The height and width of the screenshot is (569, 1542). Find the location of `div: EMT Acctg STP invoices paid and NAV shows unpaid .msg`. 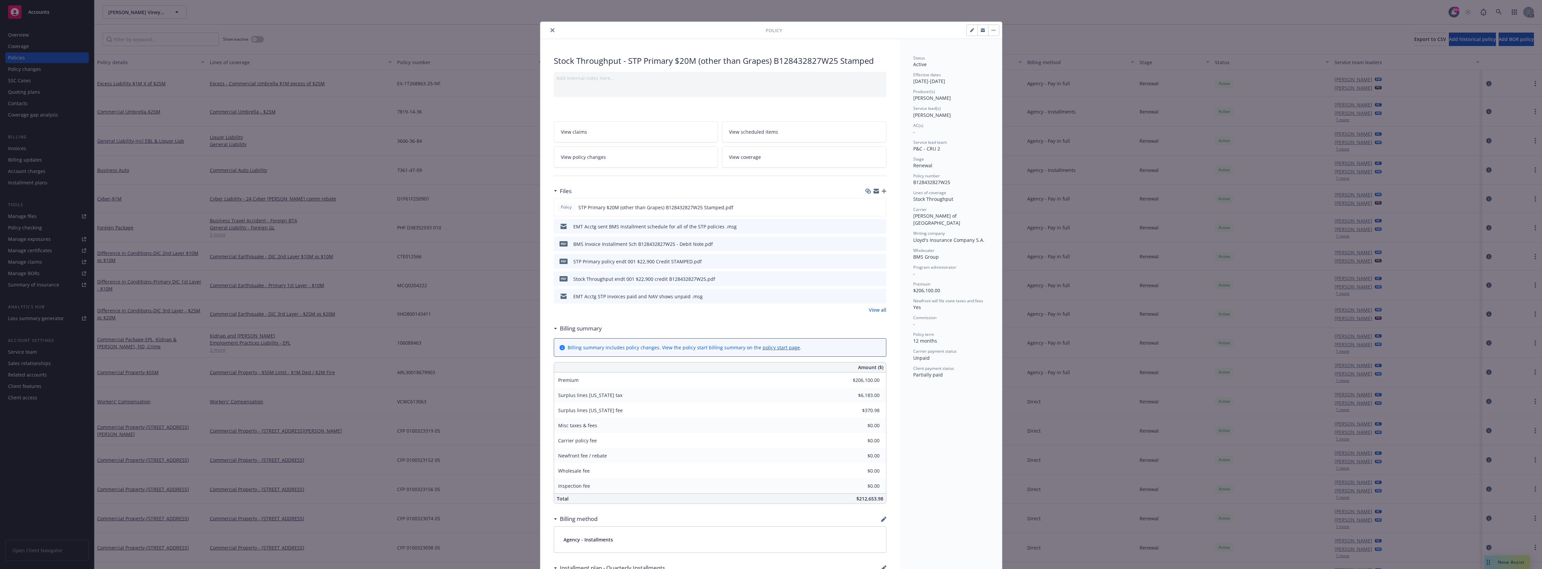

div: EMT Acctg STP invoices paid and NAV shows unpaid .msg is located at coordinates (638, 296).